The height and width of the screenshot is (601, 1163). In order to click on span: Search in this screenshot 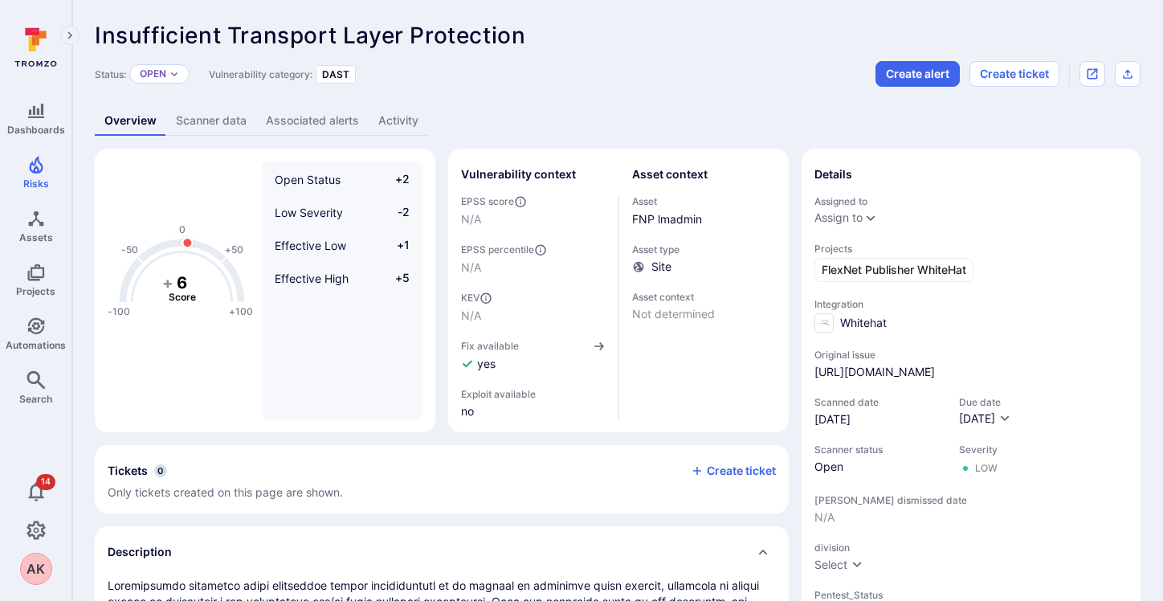, I will do `click(35, 398)`.